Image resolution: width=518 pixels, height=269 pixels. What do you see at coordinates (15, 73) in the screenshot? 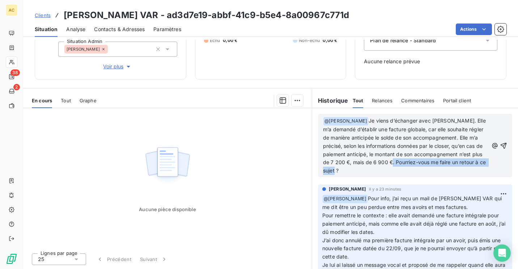
I see `span: 38` at bounding box center [15, 73].